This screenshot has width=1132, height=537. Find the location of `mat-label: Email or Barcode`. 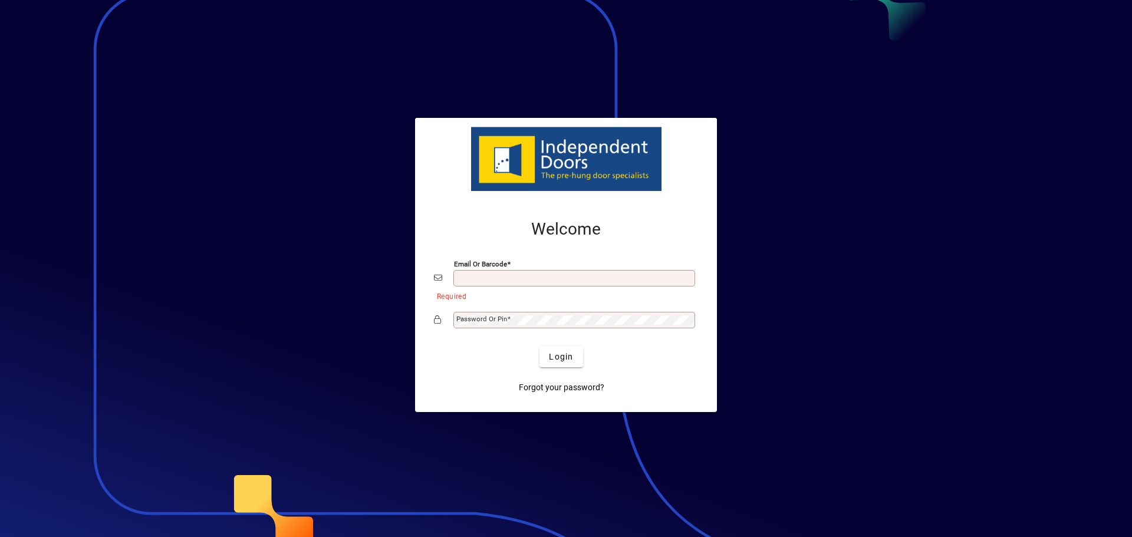

mat-label: Email or Barcode is located at coordinates (480, 264).